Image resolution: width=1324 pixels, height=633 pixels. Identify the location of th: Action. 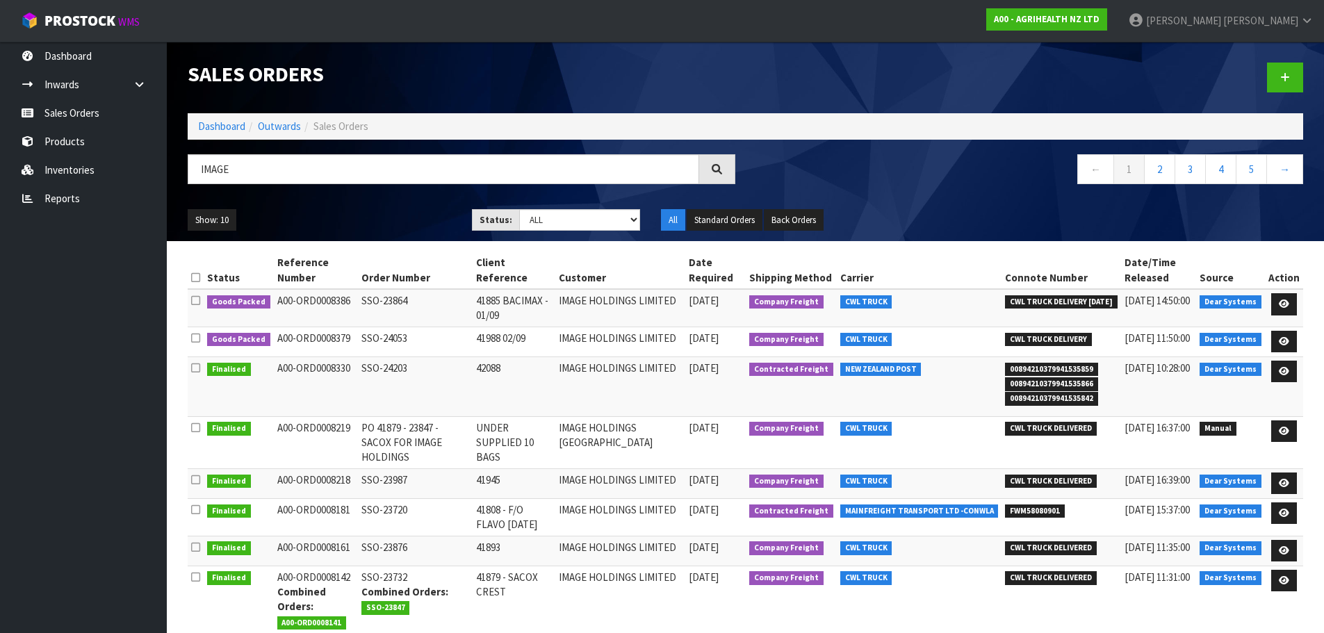
(1283, 270).